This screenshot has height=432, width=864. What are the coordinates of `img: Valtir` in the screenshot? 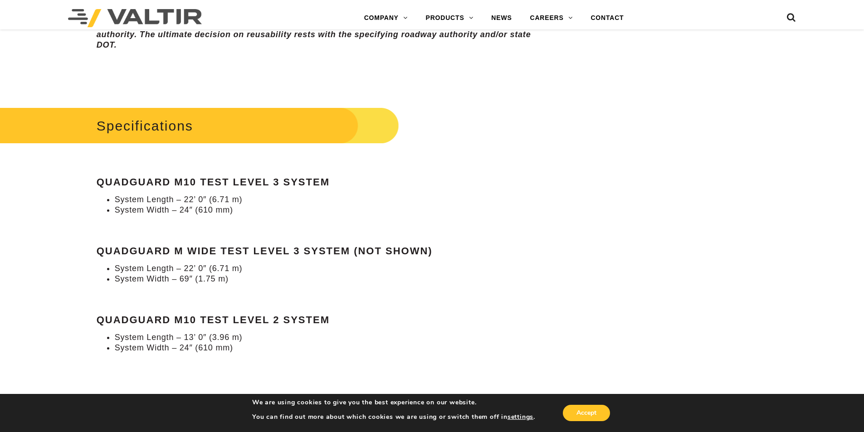 It's located at (135, 18).